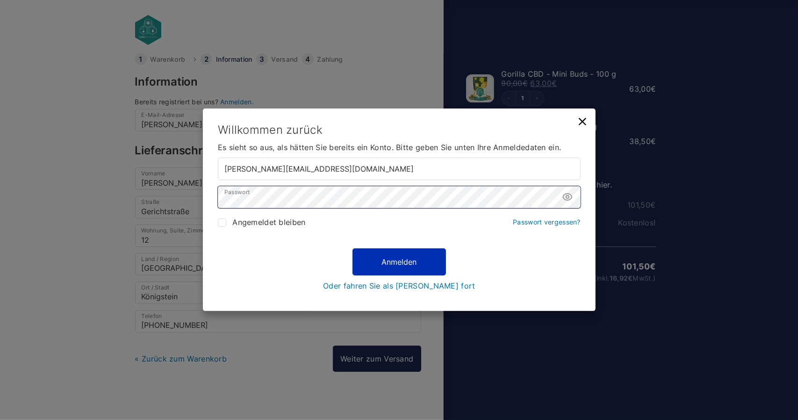 This screenshot has width=798, height=420. What do you see at coordinates (399, 169) in the screenshot?
I see `input: Benutzername oder E-Mail-Adresse` at bounding box center [399, 169].